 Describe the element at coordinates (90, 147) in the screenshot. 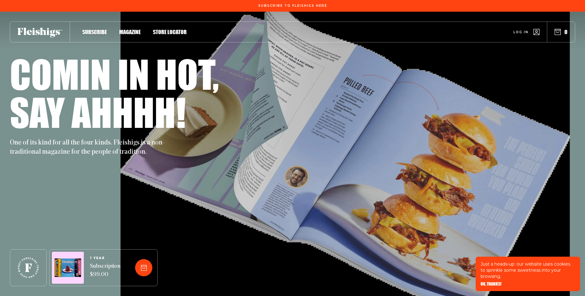

I see `p: One of its kind for all the four kinds. Fleishigs is a non-traditional magazine for the people of...` at that location.